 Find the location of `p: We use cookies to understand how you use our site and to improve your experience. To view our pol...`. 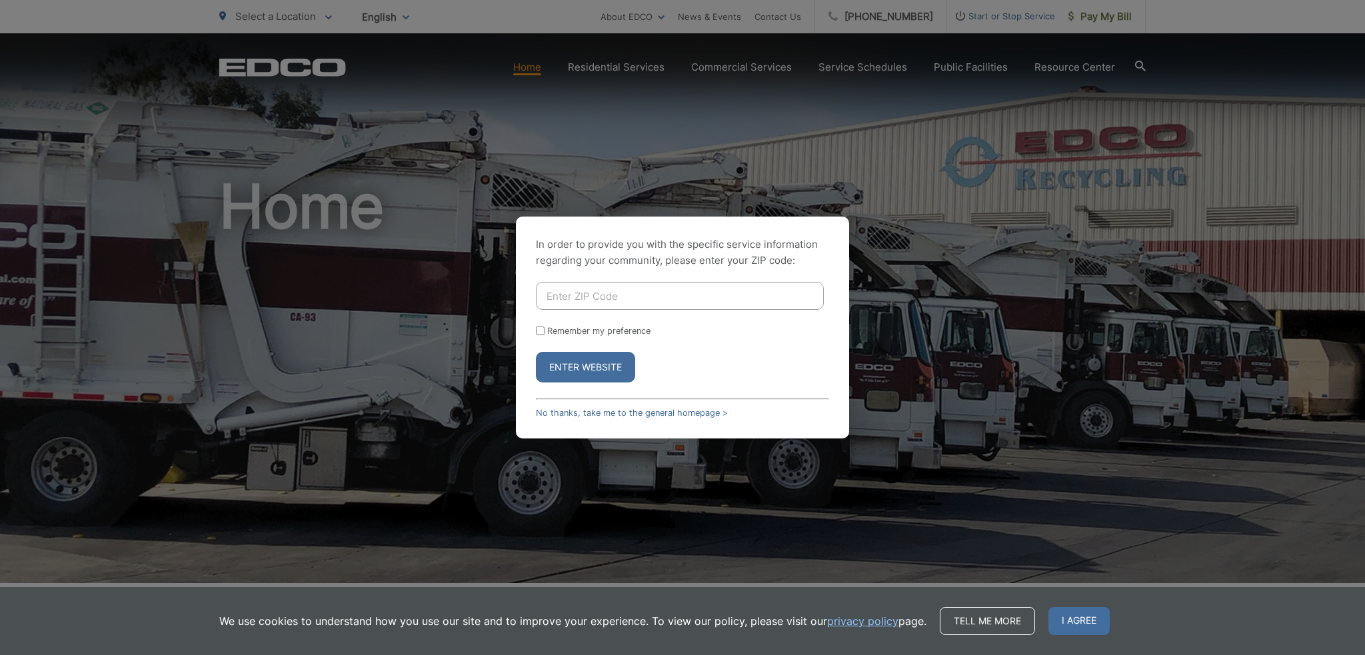

p: We use cookies to understand how you use our site and to improve your experience. To view our pol... is located at coordinates (573, 621).